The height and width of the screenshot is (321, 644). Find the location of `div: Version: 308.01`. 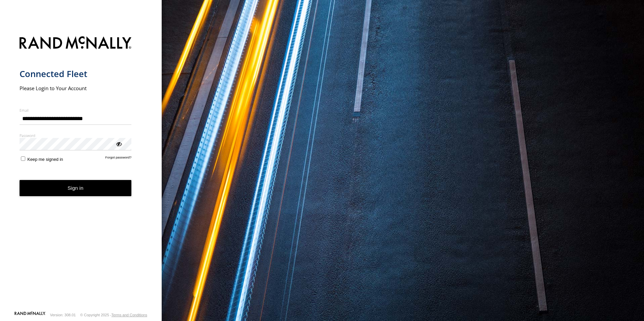

div: Version: 308.01 is located at coordinates (63, 315).